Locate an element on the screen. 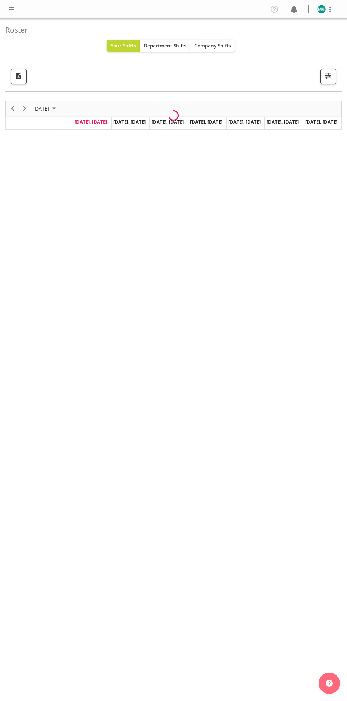 This screenshot has height=701, width=347. span: Company Shifts is located at coordinates (212, 45).